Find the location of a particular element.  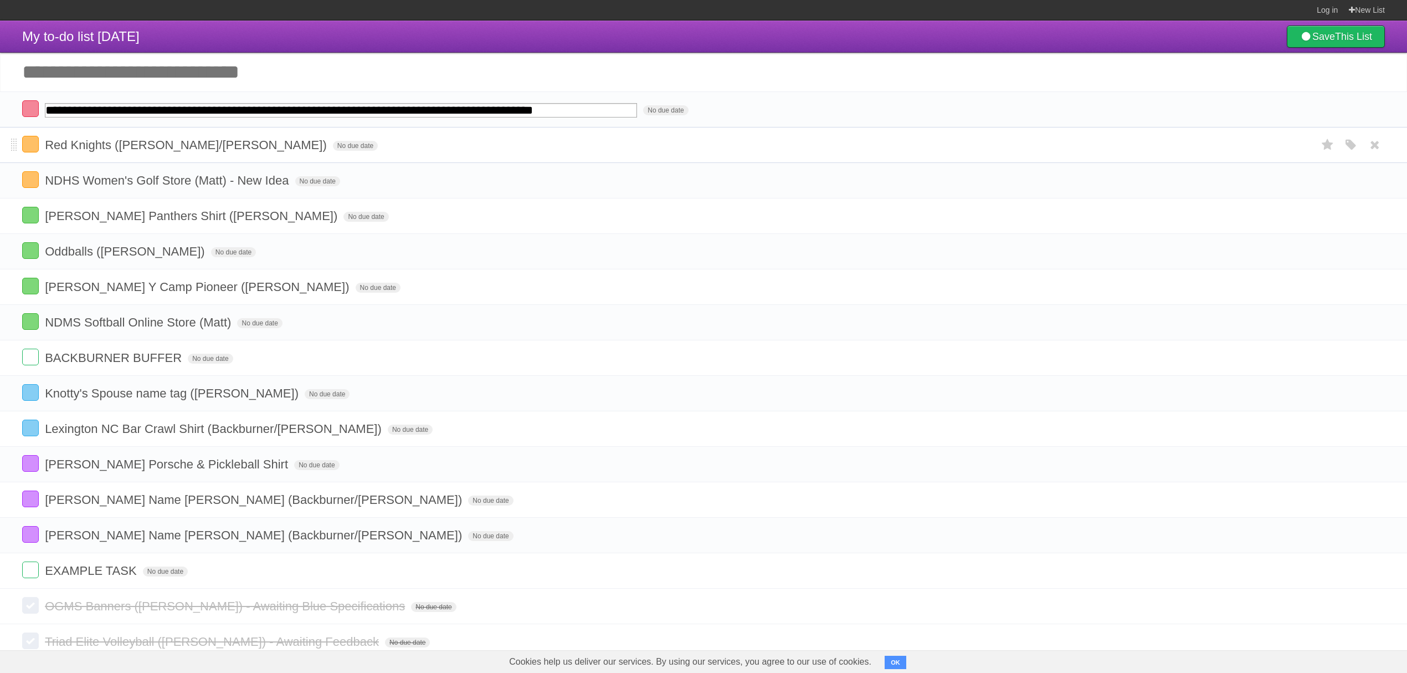

span: EXAMPLE TASK is located at coordinates (92, 570).